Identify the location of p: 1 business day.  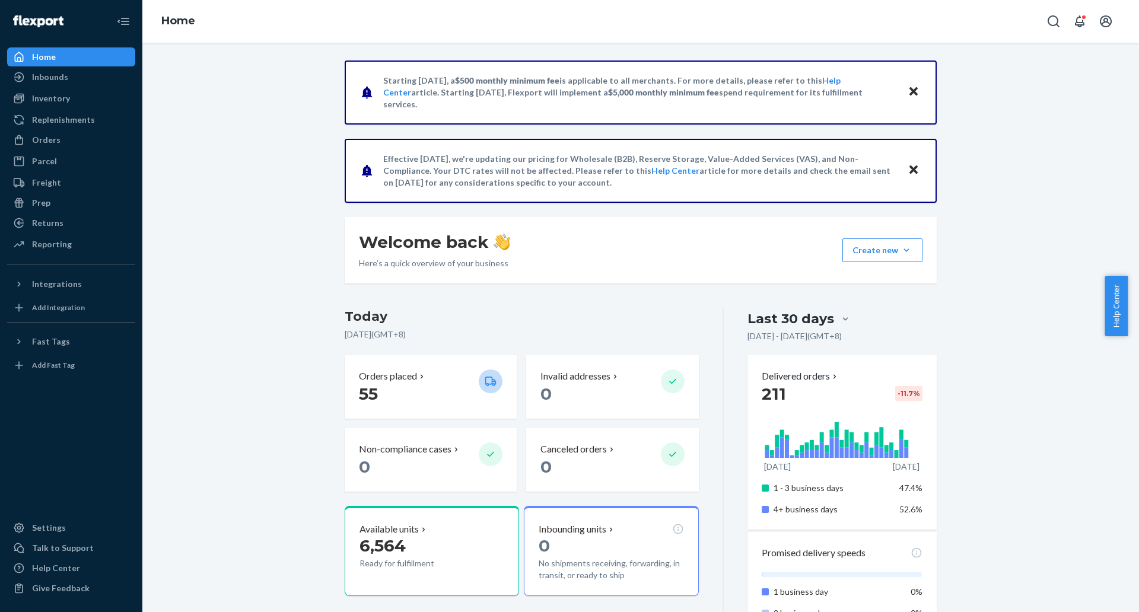
(831, 592).